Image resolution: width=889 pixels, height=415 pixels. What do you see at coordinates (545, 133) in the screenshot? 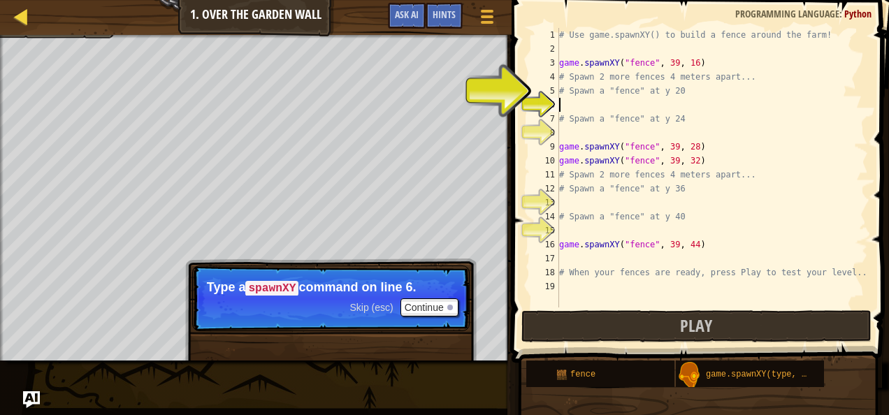
I see `div: 8` at bounding box center [545, 133].